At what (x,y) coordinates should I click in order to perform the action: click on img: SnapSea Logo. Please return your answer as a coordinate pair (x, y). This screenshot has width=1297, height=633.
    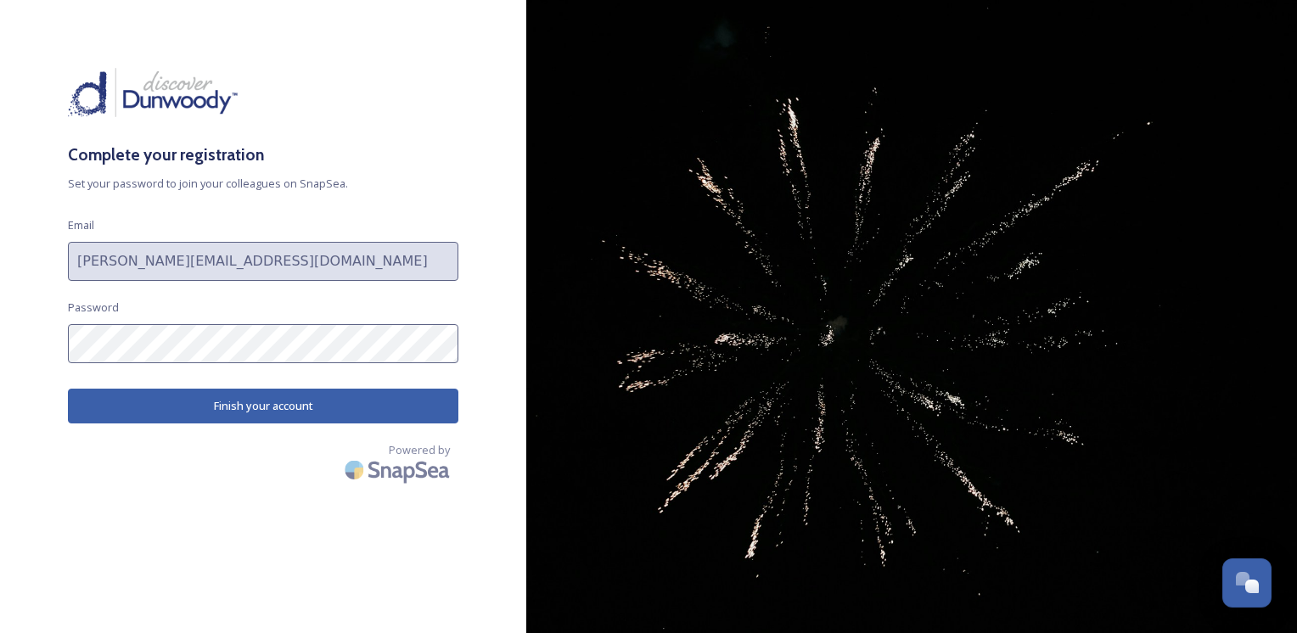
    Looking at the image, I should click on (399, 469).